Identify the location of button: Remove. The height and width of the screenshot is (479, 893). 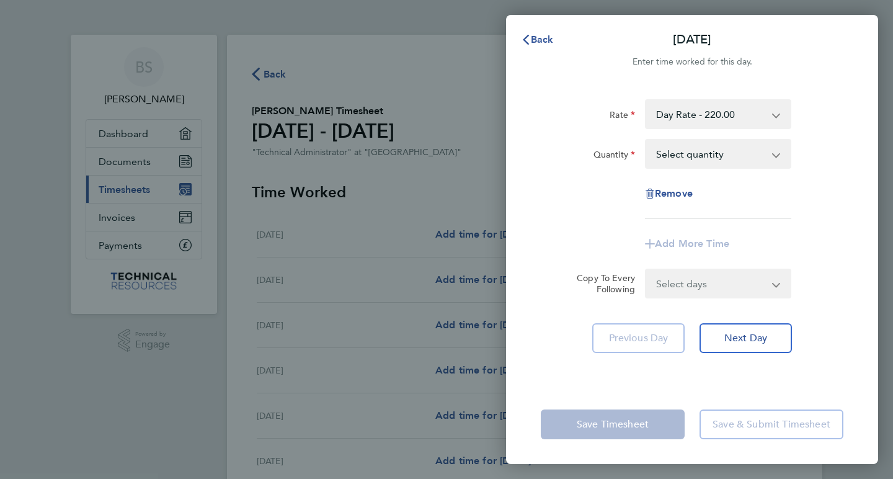
(669, 194).